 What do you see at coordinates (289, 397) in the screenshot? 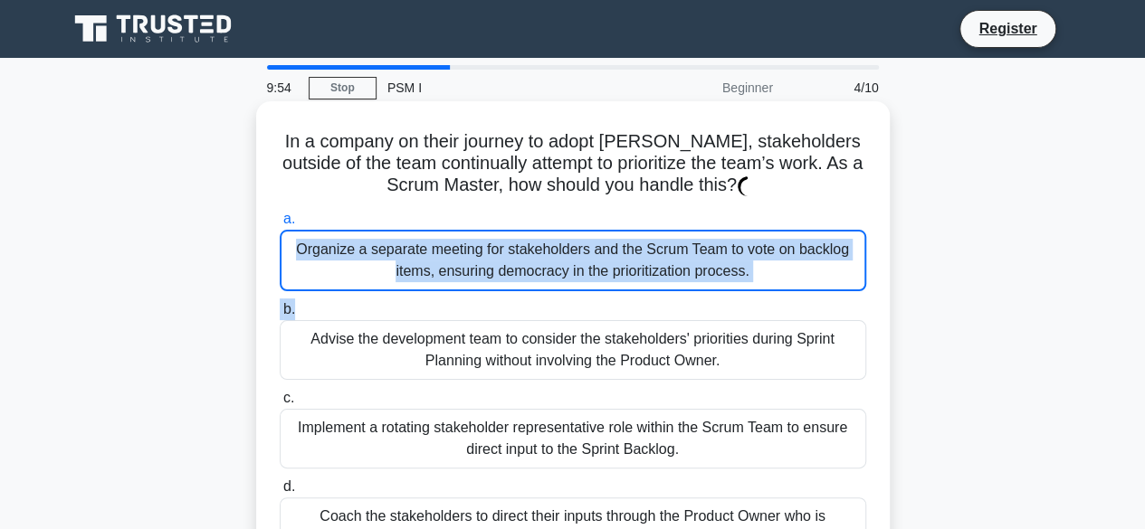
I see `span: c.` at bounding box center [289, 397].